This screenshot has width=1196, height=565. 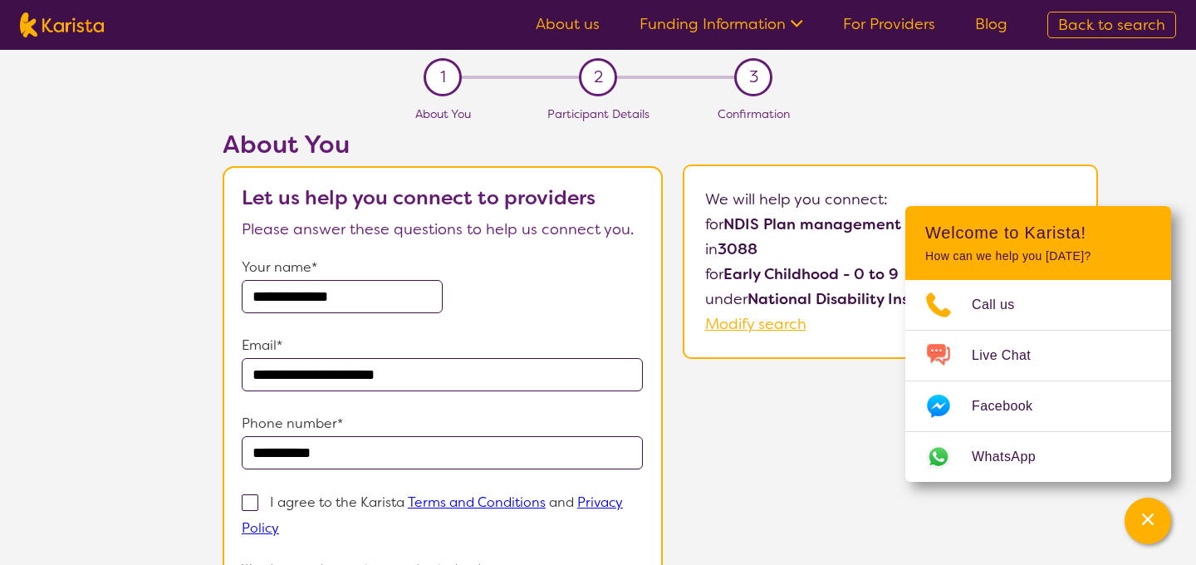 I want to click on span: Facebook, so click(x=1011, y=406).